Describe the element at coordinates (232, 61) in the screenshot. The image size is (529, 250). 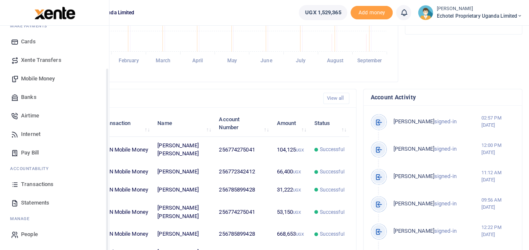
I see `tspan: May` at that location.